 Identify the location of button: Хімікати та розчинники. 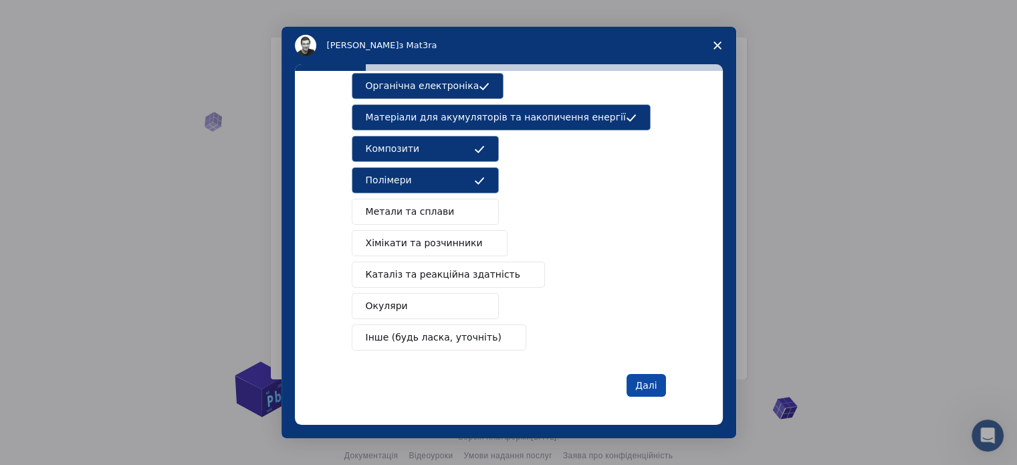
(429, 243).